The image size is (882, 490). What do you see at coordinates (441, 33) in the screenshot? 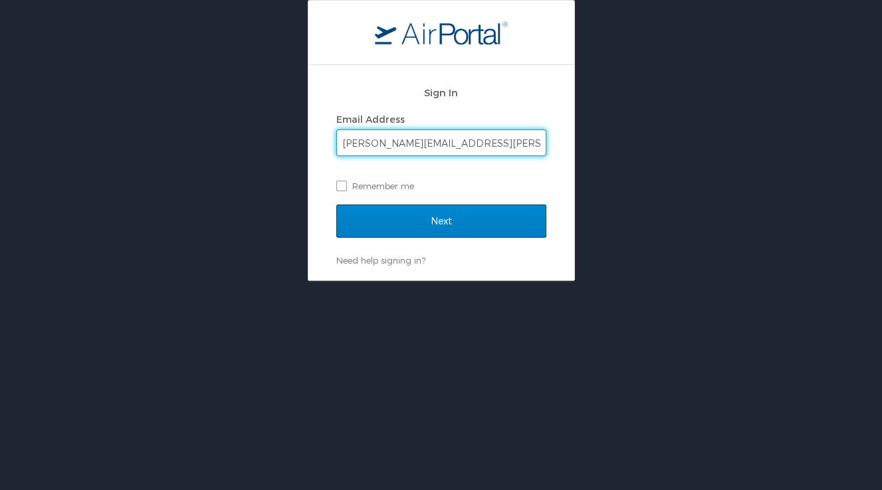
I see `img: logo` at bounding box center [441, 33].